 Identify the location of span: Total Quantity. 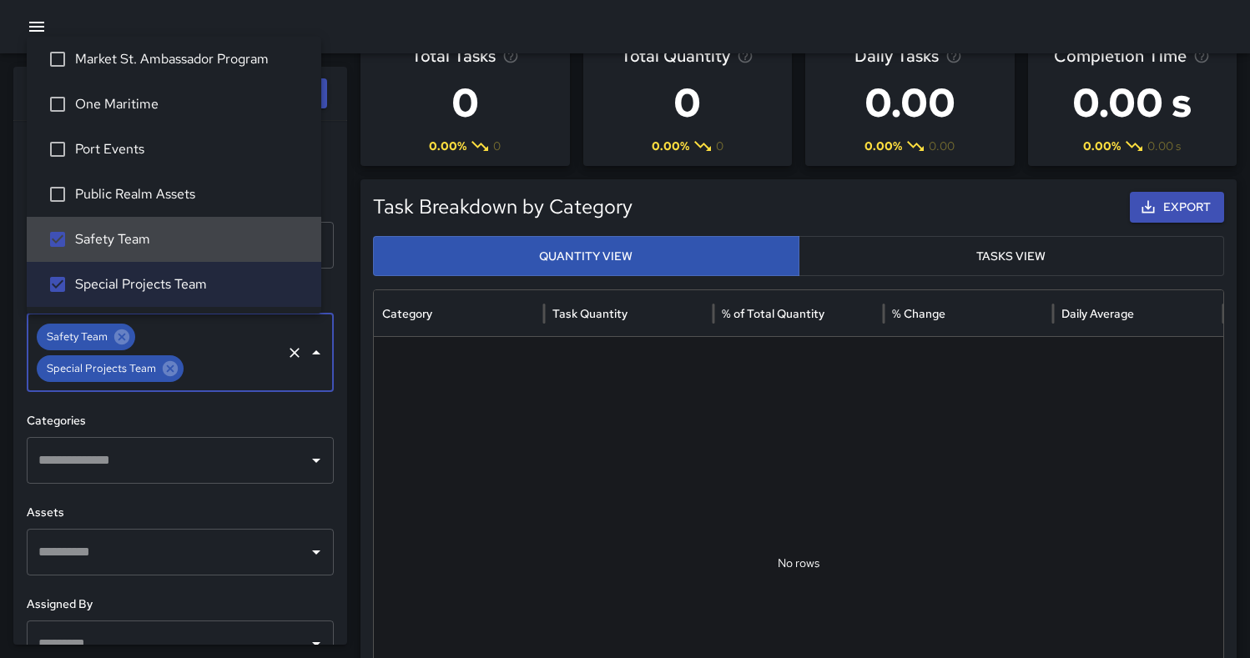
(675, 56).